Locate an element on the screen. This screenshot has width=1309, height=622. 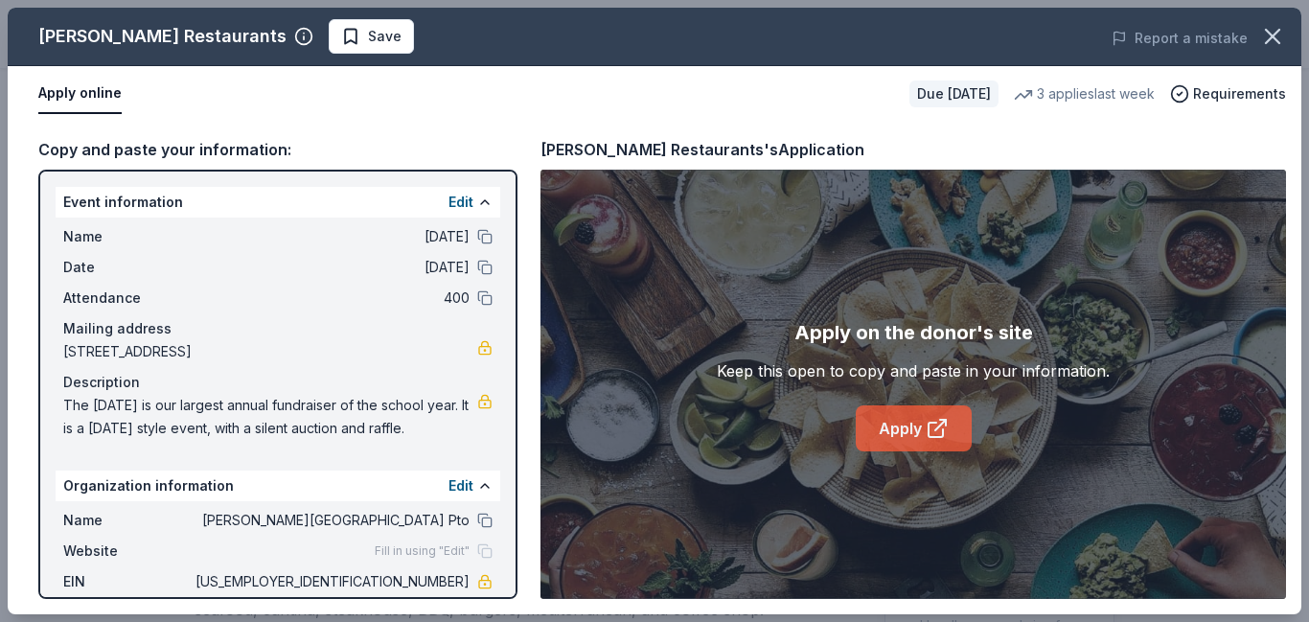
div: Event information is located at coordinates (278, 202).